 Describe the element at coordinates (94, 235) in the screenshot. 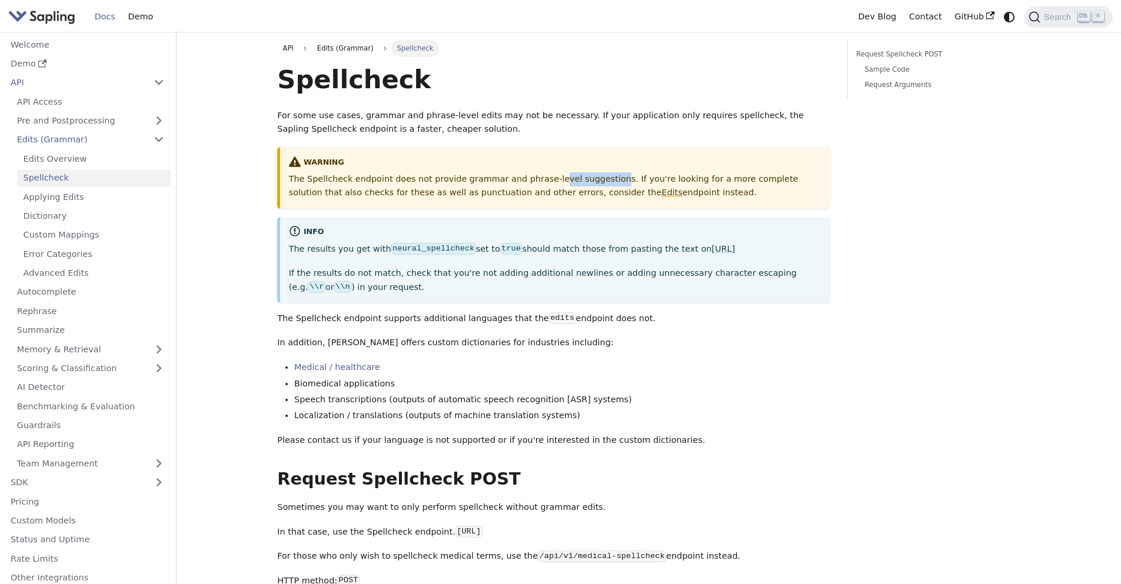

I see `a: Custom Mappings` at that location.